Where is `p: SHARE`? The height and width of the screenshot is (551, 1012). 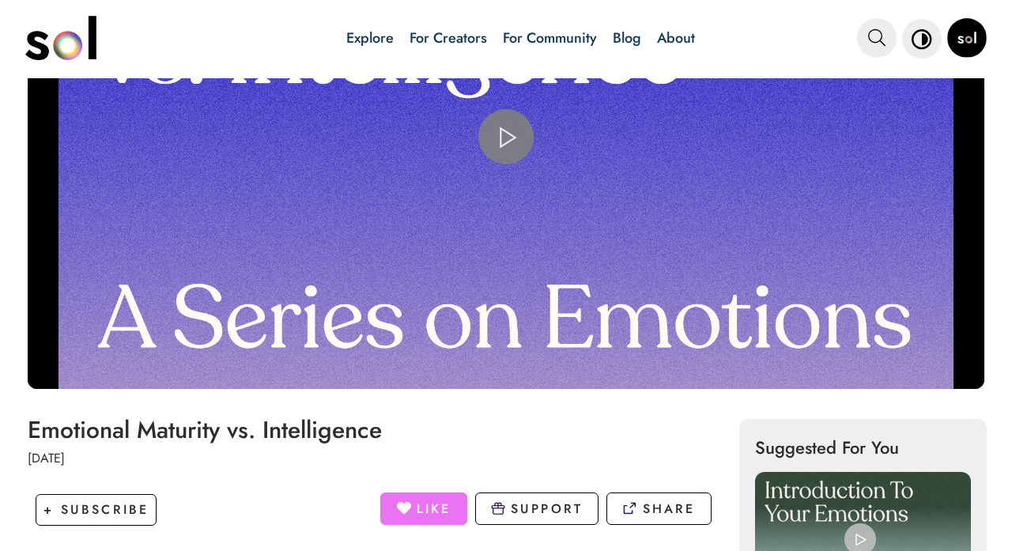
p: SHARE is located at coordinates (669, 509).